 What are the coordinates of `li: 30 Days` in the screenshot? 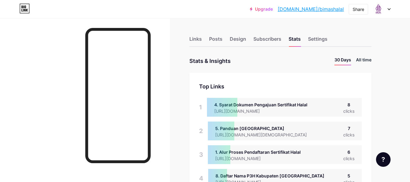 It's located at (342, 61).